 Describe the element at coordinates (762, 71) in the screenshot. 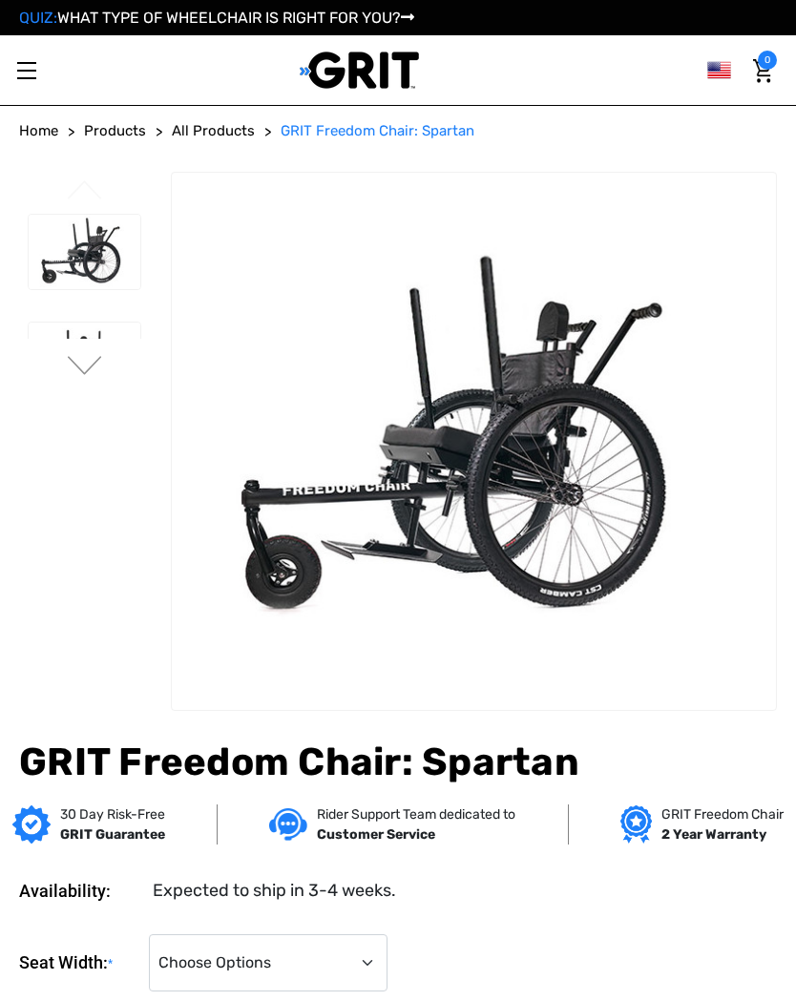

I see `a: Cart with 0 items` at that location.